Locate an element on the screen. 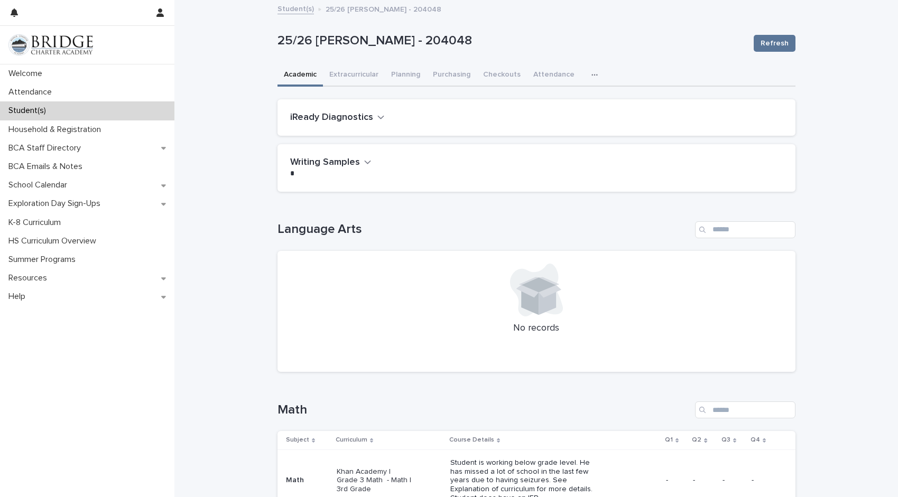 This screenshot has width=898, height=497. p: Exploration Day Sign-Ups is located at coordinates (57, 204).